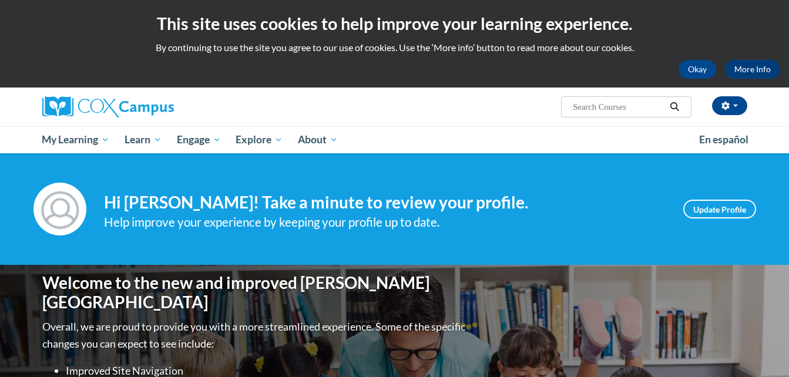 Image resolution: width=789 pixels, height=377 pixels. I want to click on span: En español, so click(724, 139).